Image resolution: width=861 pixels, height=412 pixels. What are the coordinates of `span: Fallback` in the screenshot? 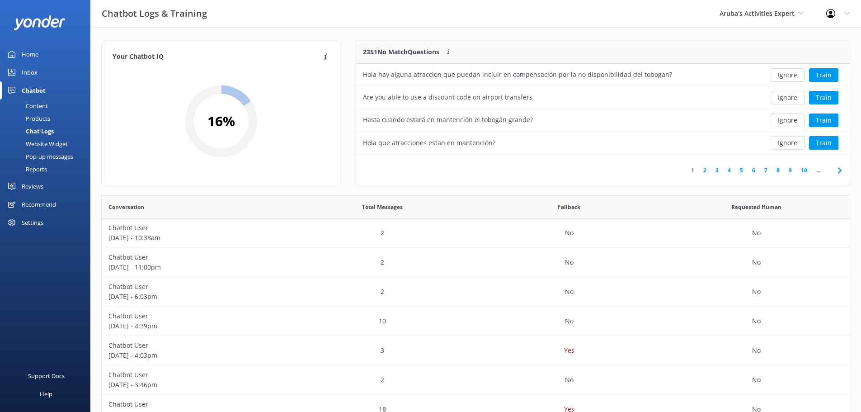 It's located at (569, 207).